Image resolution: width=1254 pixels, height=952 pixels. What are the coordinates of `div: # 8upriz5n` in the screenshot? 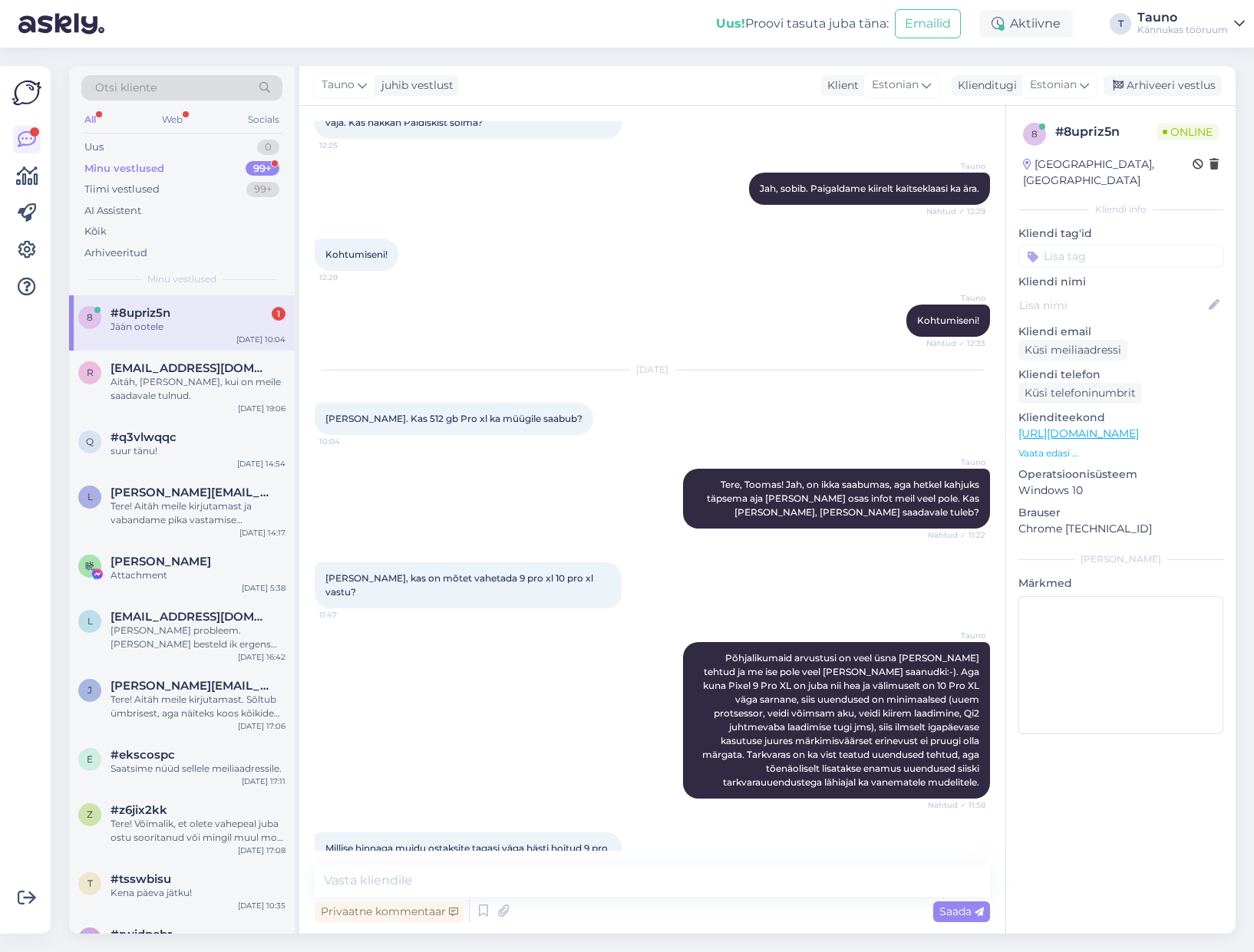 It's located at (1106, 132).